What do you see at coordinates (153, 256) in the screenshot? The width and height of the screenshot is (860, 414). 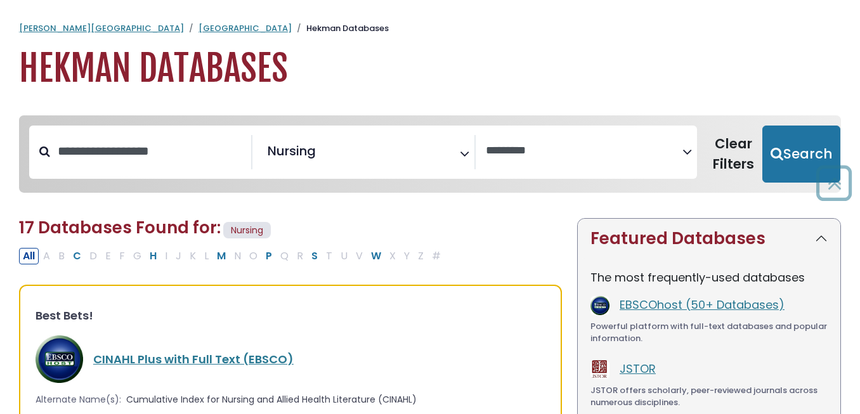 I see `button: Filter Results H` at bounding box center [153, 256].